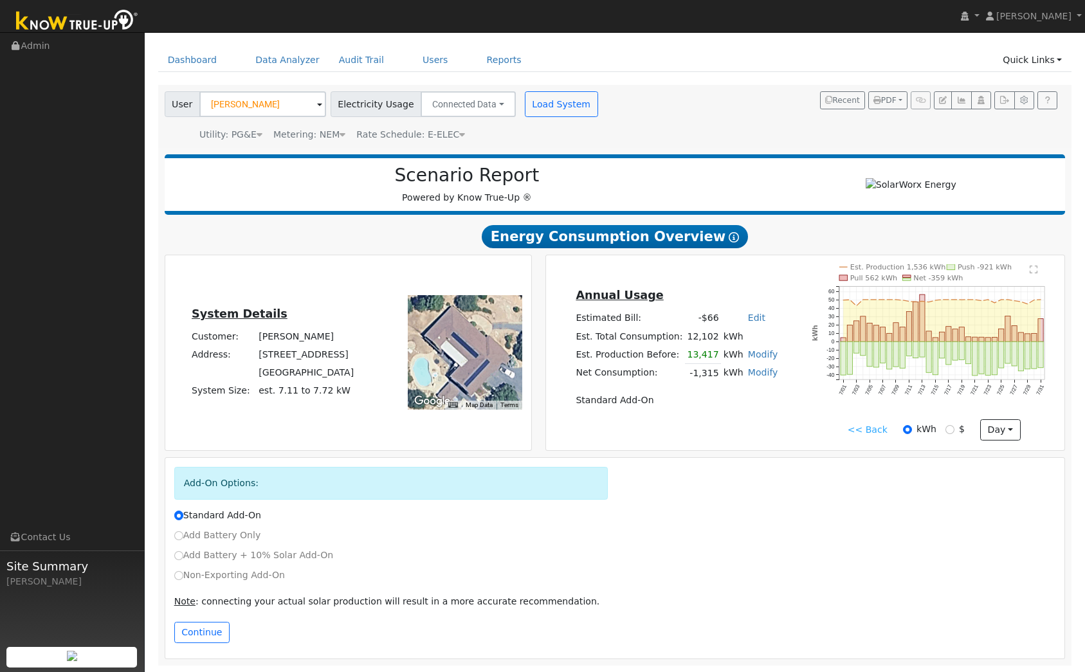 The height and width of the screenshot is (672, 1085). What do you see at coordinates (867, 429) in the screenshot?
I see `a: << Back` at bounding box center [867, 429].